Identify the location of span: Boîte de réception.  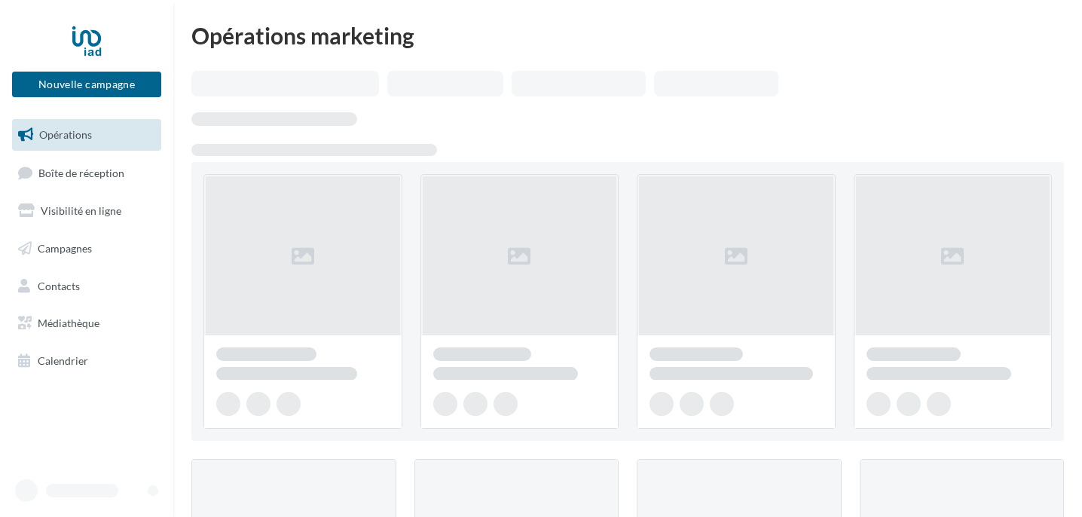
(81, 172).